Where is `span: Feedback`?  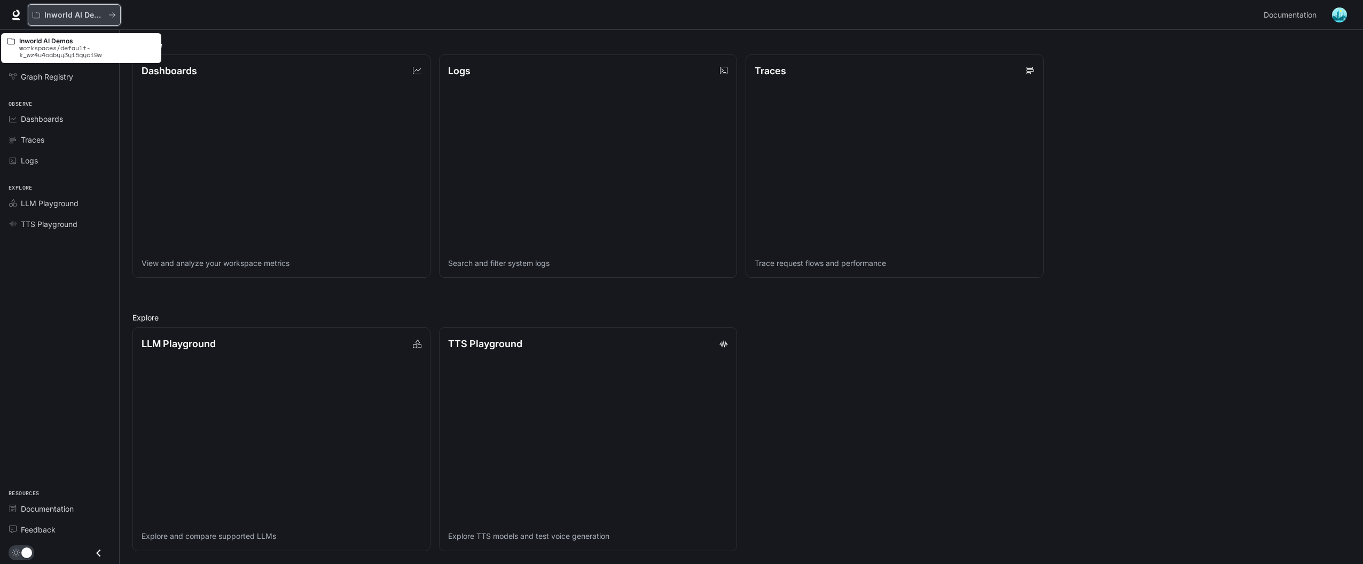
span: Feedback is located at coordinates (38, 529).